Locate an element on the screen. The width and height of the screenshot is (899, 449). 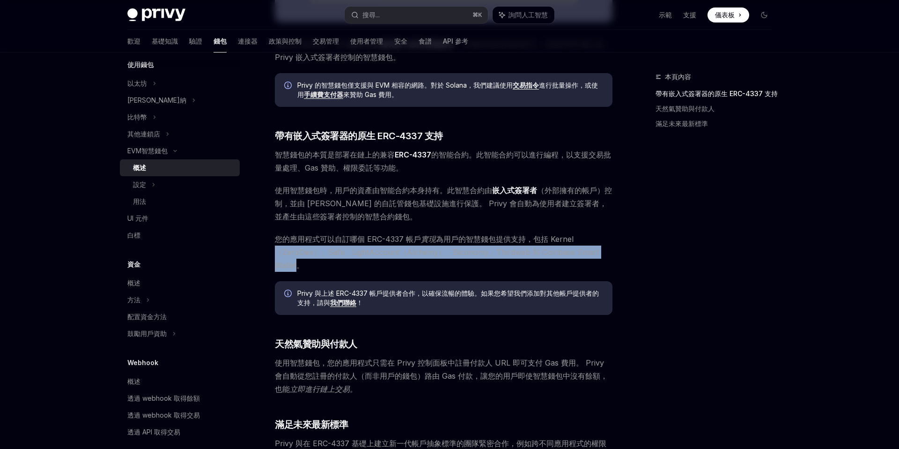
a: 透過 API 取得交易 is located at coordinates (180, 432).